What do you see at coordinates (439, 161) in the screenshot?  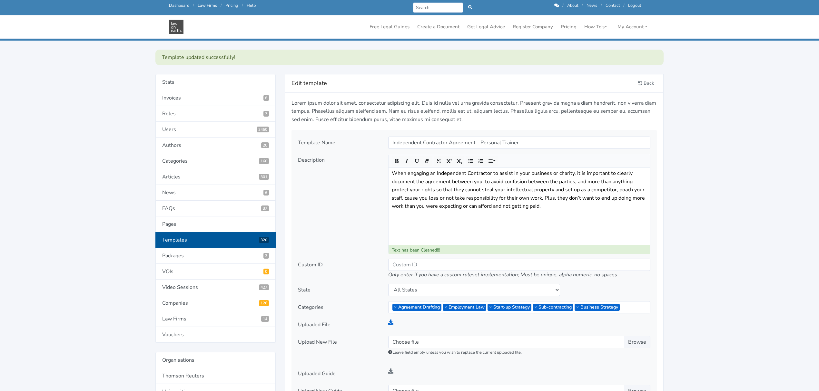 I see `button: Strikethrough (CTRL+SHIFT+S)` at bounding box center [439, 161].